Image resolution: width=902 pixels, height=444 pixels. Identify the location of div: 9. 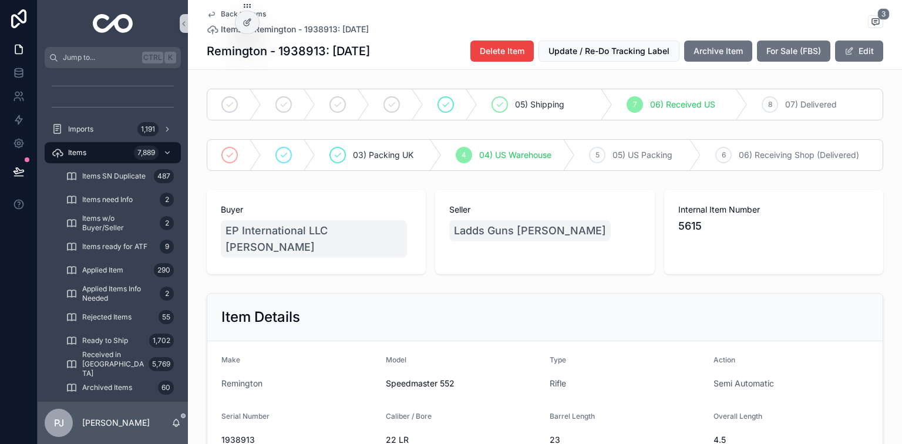
(167, 247).